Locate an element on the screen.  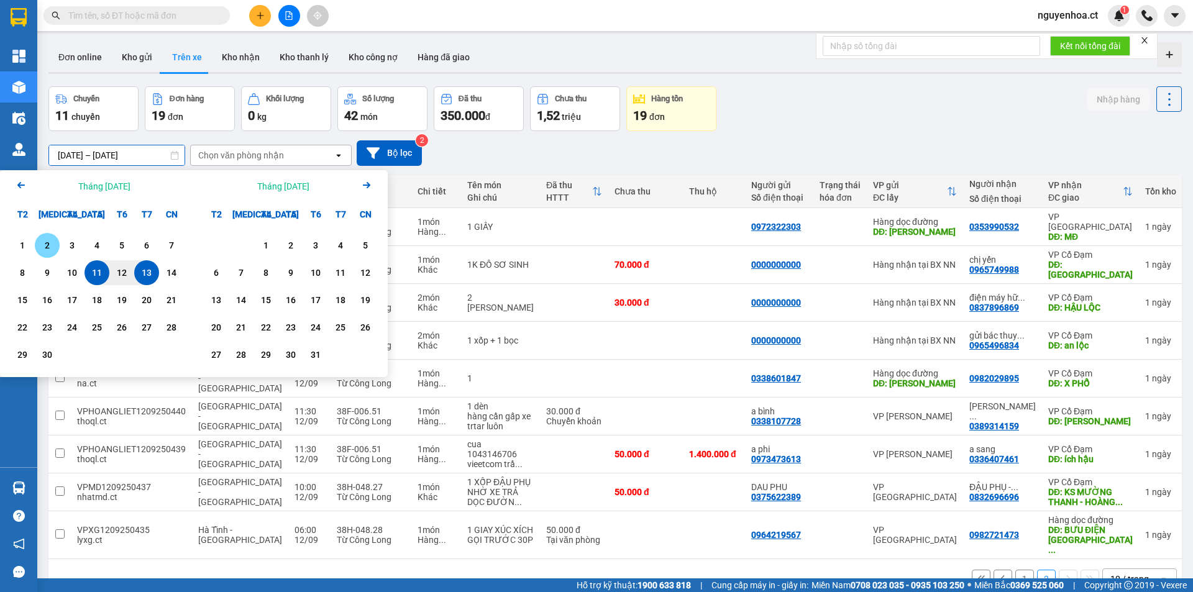
div: 6 is located at coordinates (216, 273).